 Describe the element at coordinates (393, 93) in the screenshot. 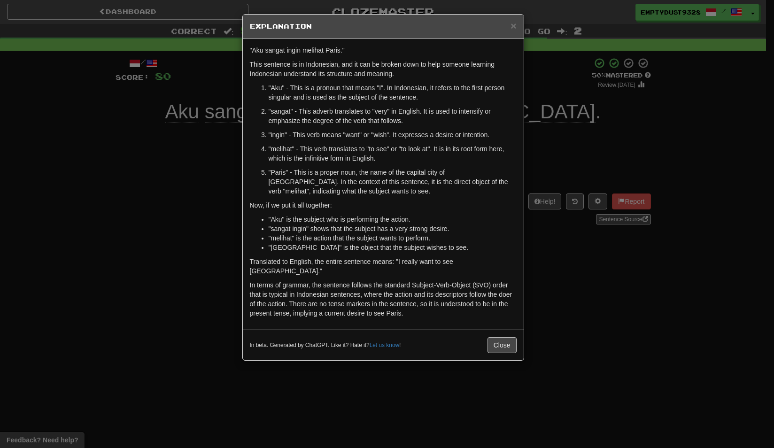

I see `p: "Aku" - This is a pronoun that means "I". In Indonesian, it refers to the first person singular a...` at that location.